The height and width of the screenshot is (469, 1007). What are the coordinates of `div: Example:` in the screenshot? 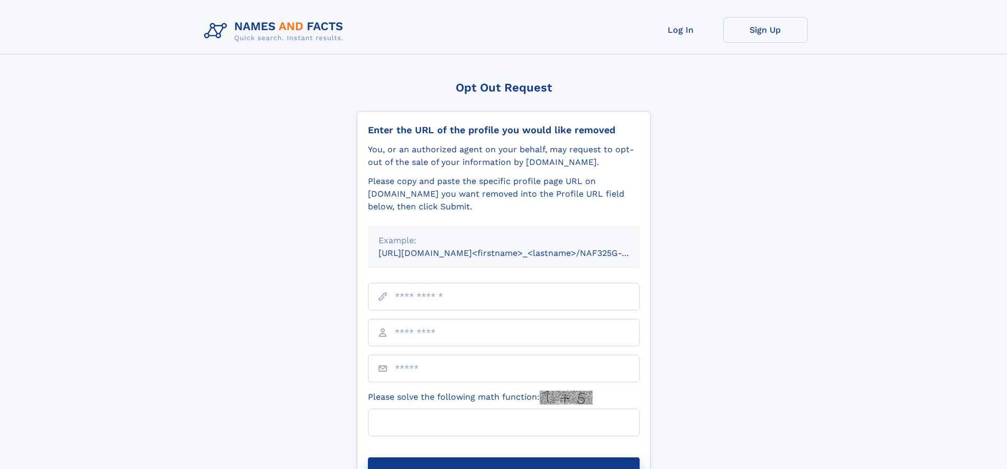 It's located at (504, 241).